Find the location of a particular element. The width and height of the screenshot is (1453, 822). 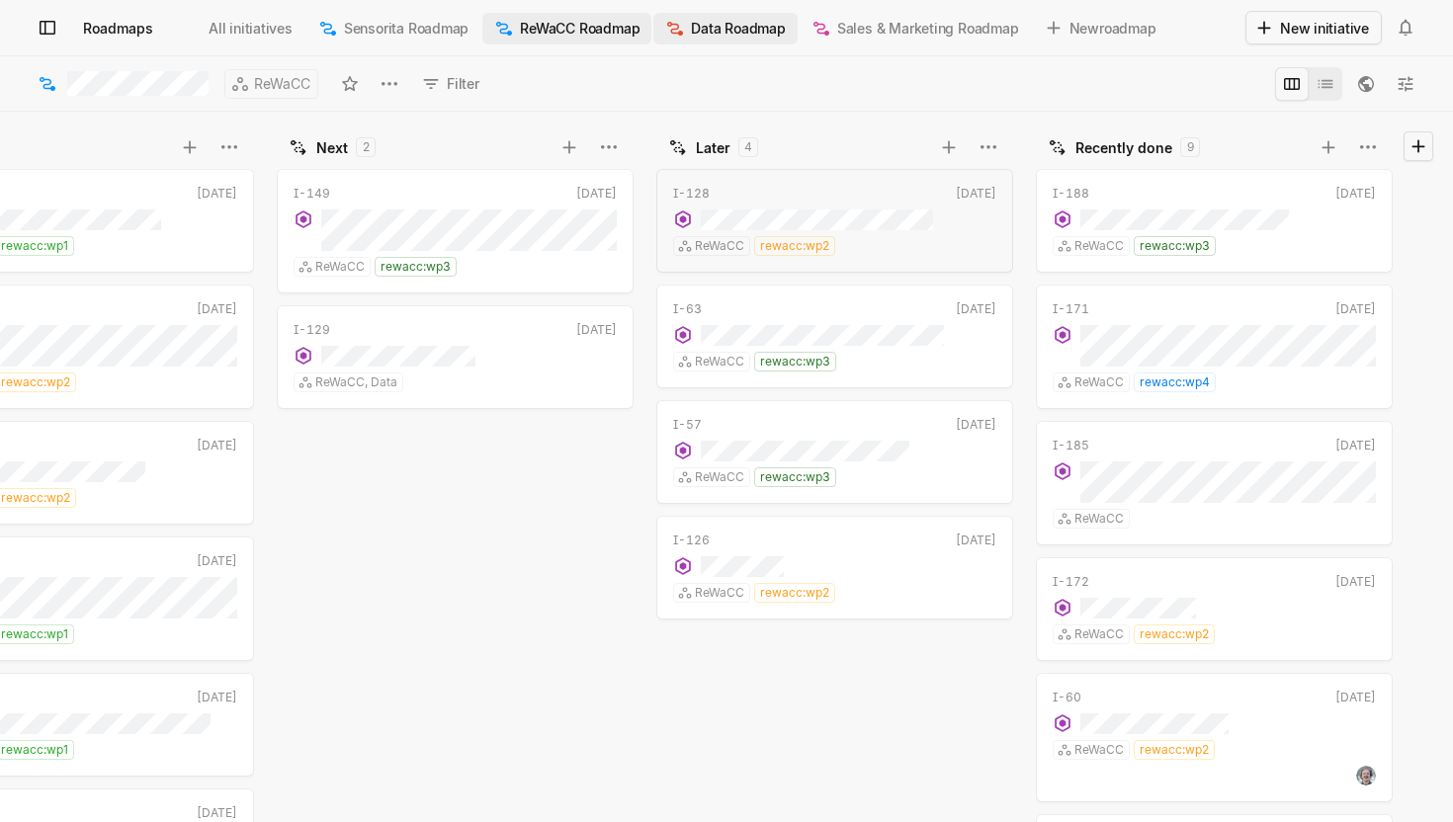

span: ReWaCC Roadmap is located at coordinates (579, 28).